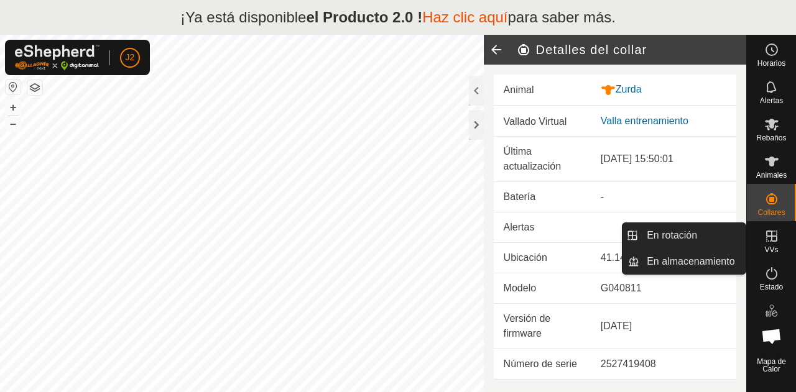 This screenshot has width=796, height=392. I want to click on font: Versión de firmware, so click(527, 326).